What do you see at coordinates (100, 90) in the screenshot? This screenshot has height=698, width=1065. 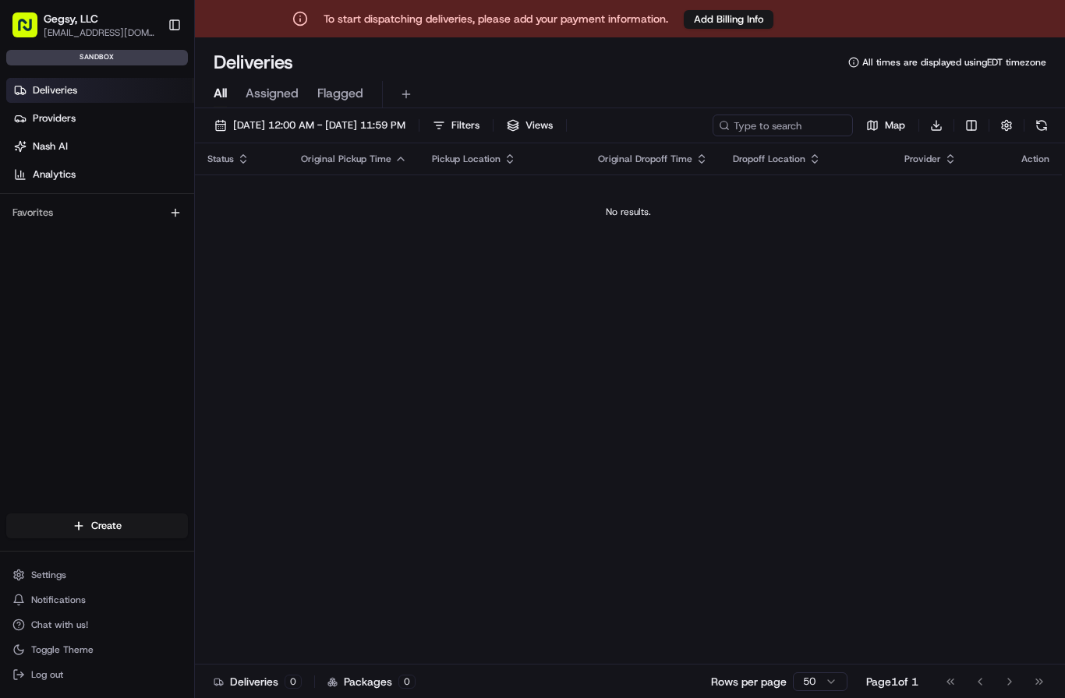 I see `a: Deliveries` at bounding box center [100, 90].